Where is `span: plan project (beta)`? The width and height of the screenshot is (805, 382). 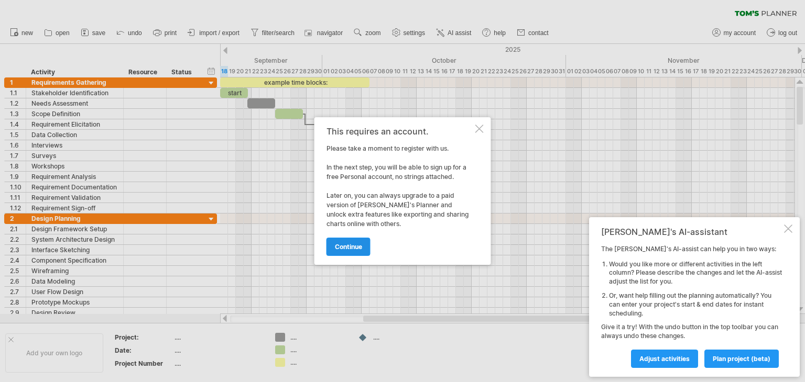 span: plan project (beta) is located at coordinates (741, 359).